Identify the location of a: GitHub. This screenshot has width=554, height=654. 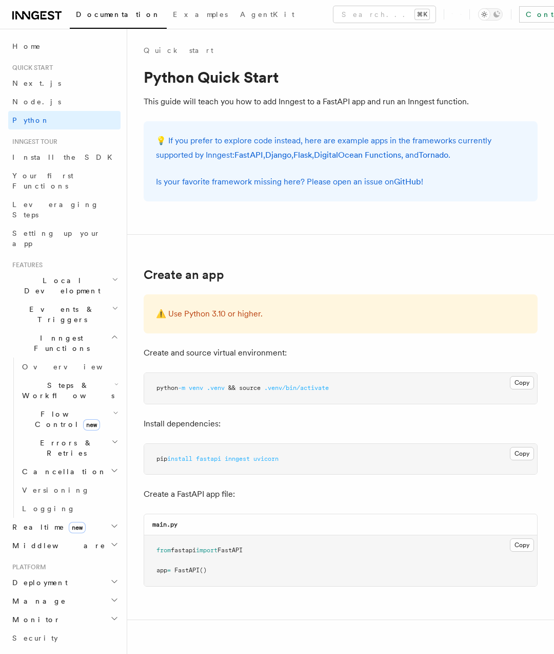
(408, 181).